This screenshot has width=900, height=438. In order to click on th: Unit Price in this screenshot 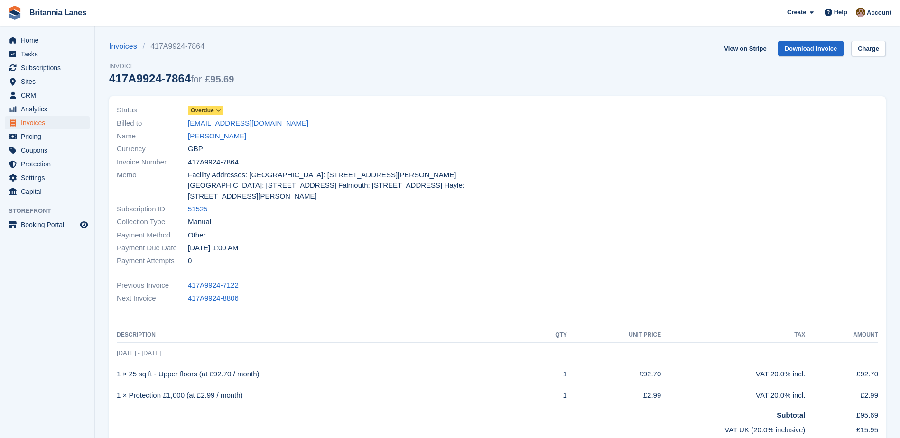, I will do `click(614, 335)`.